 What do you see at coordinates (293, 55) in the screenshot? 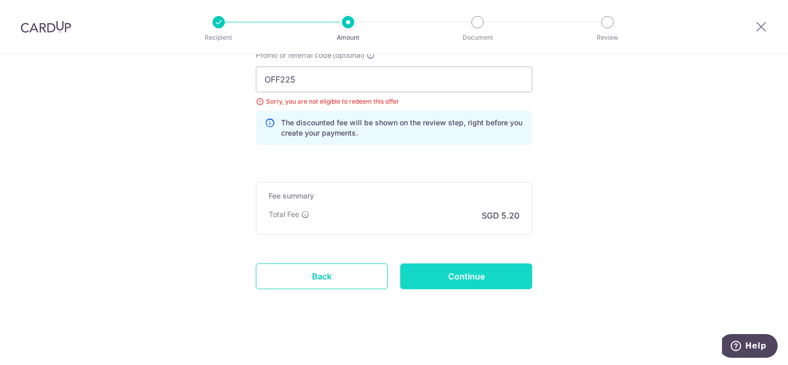
I see `span: Promo or referral code` at bounding box center [293, 55].